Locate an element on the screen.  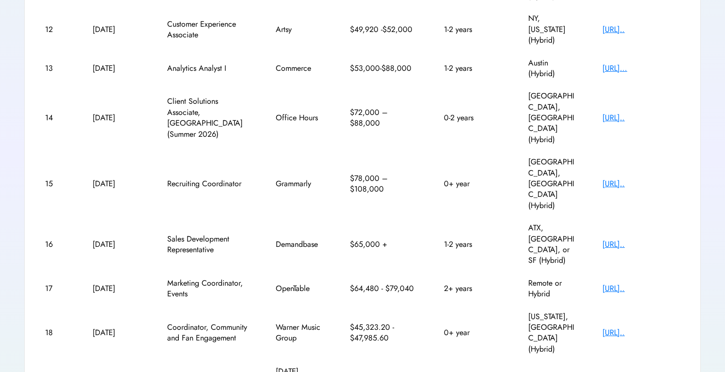
div: 16 is located at coordinates (56, 244).